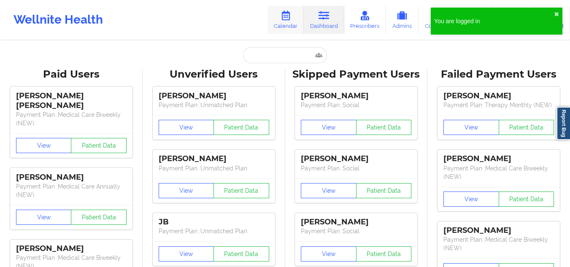 The width and height of the screenshot is (570, 267). Describe the element at coordinates (402, 20) in the screenshot. I see `a: Admins` at that location.